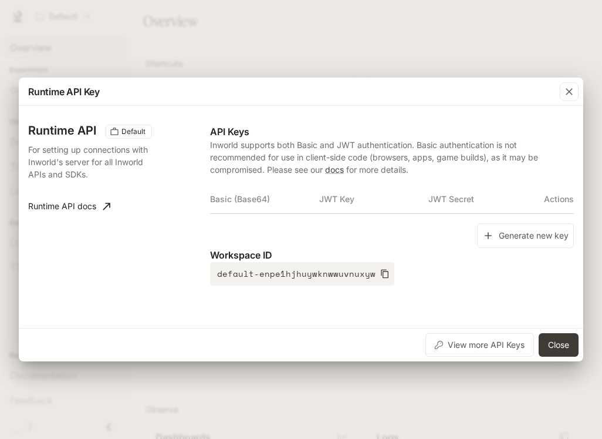 The image size is (602, 439). Describe the element at coordinates (556, 199) in the screenshot. I see `th: Actions` at that location.